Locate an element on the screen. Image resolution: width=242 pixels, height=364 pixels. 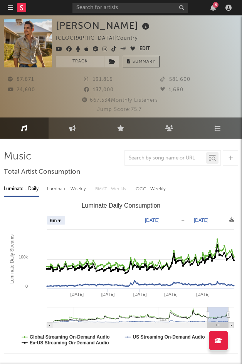
button: Summary is located at coordinates (141, 62).